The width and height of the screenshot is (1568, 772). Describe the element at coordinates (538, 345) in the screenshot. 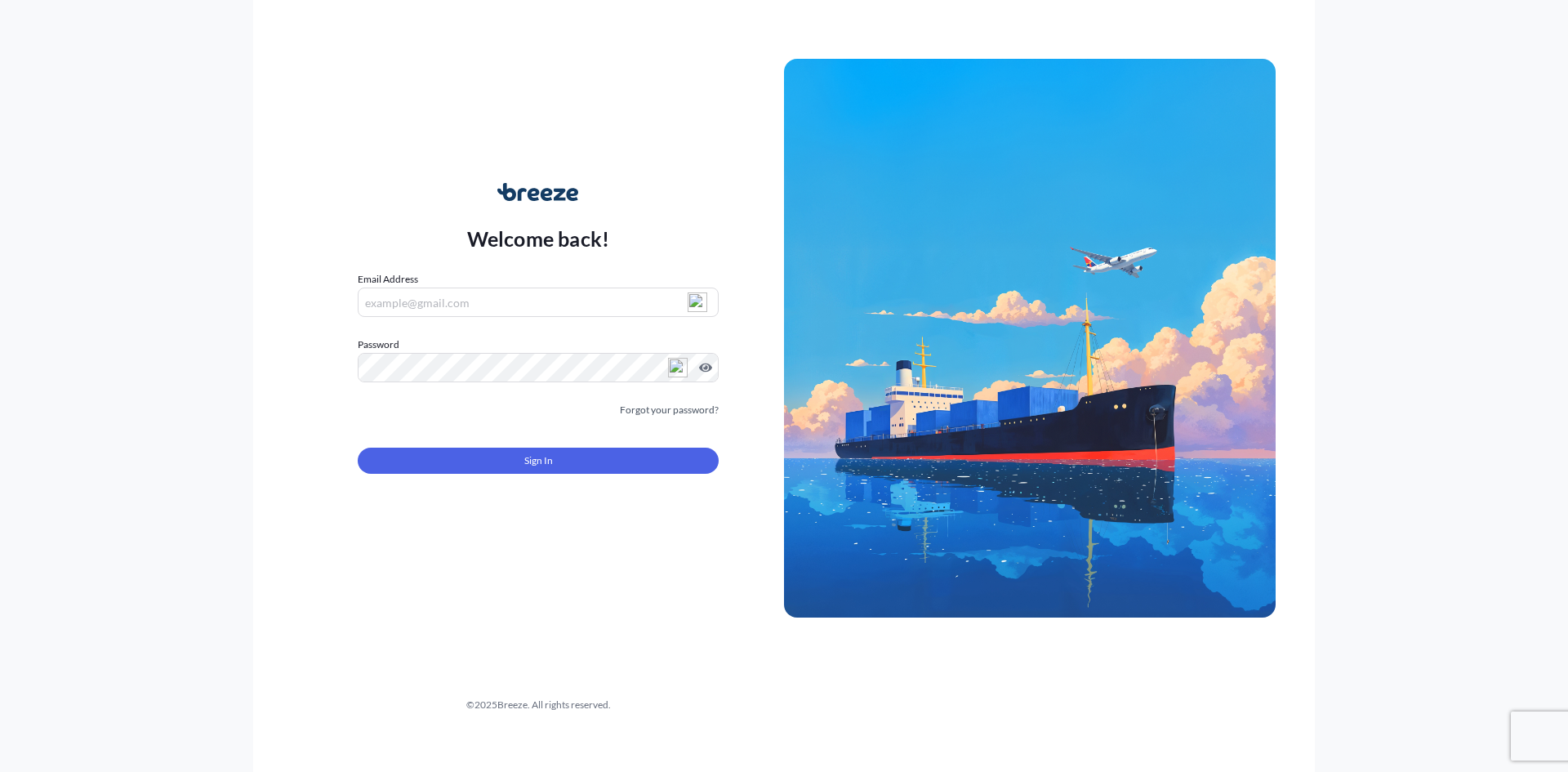

I see `label: Password` at that location.